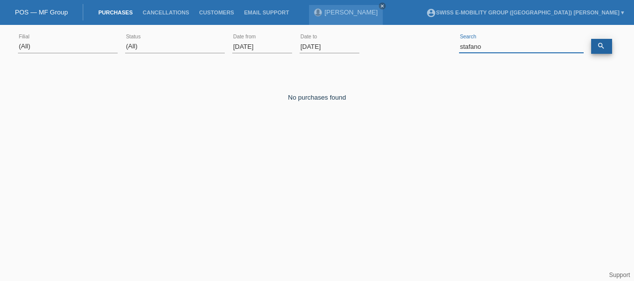 The height and width of the screenshot is (281, 634). Describe the element at coordinates (115, 12) in the screenshot. I see `a: Purchases` at that location.